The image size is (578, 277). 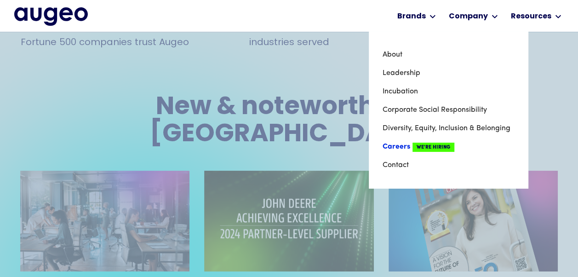 What do you see at coordinates (448, 110) in the screenshot?
I see `a: Corporate Social Responsibility` at bounding box center [448, 110].